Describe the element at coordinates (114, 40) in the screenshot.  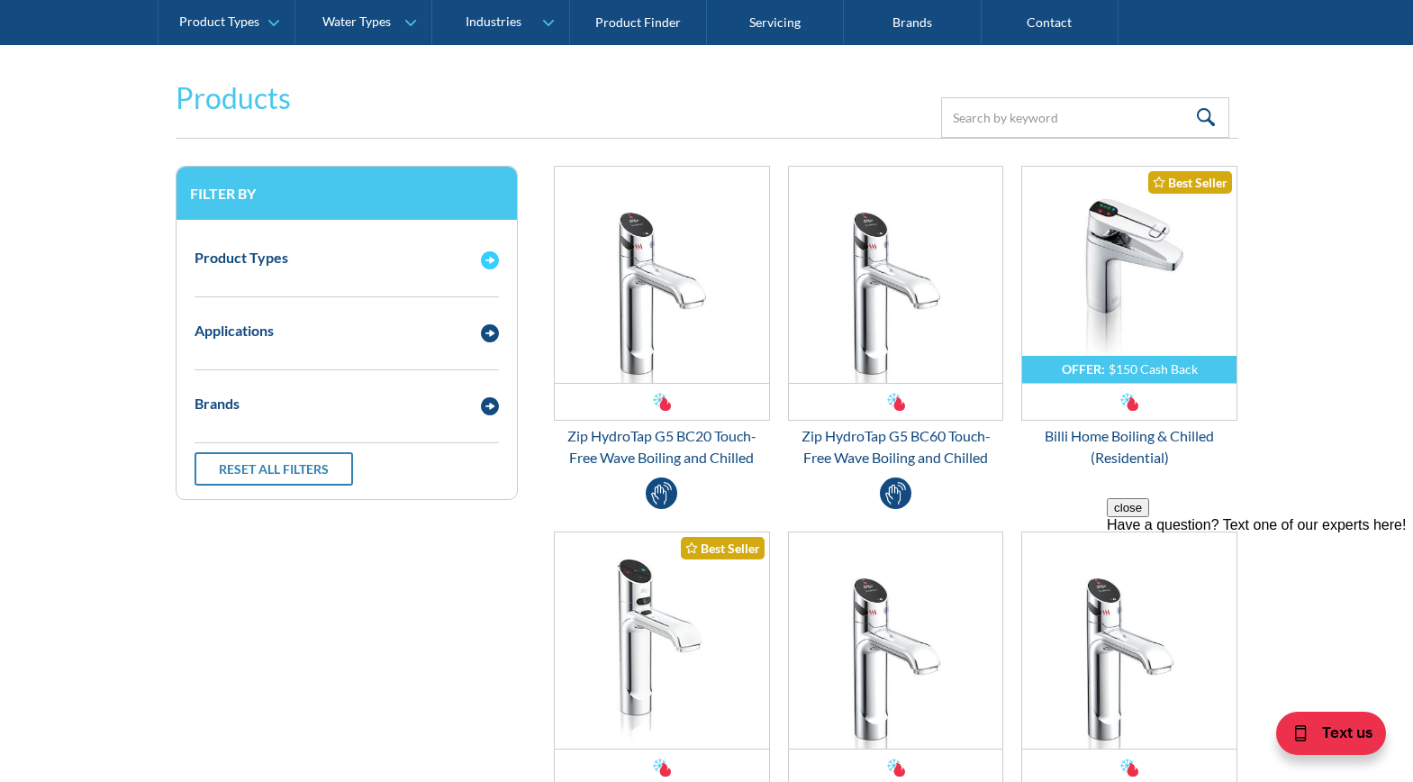
I see `span: Text us` at that location.